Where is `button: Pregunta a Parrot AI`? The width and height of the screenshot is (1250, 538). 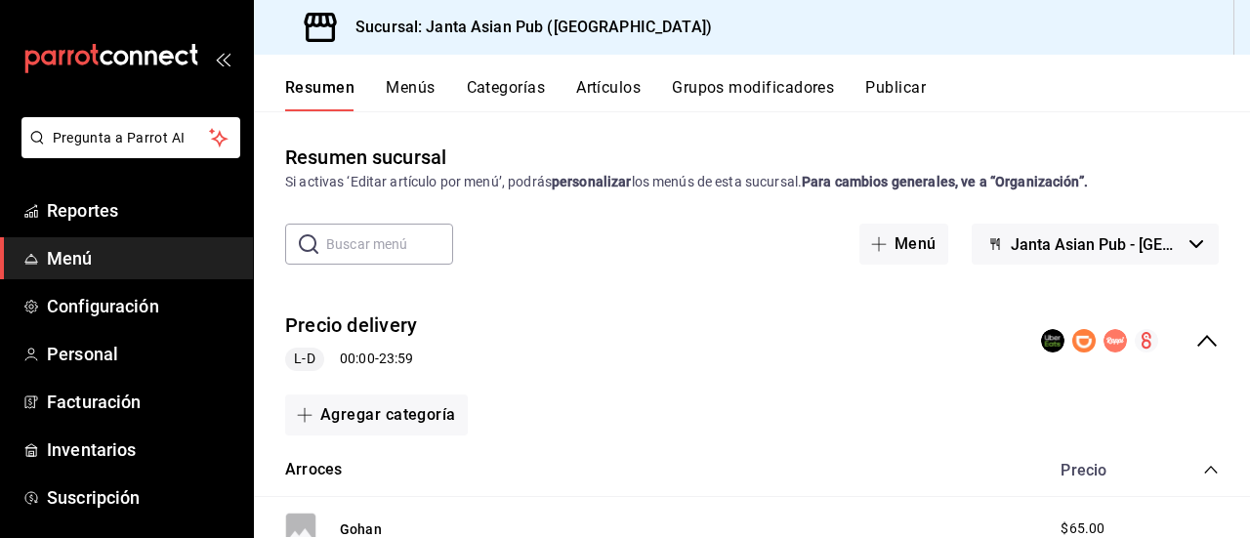
button: Pregunta a Parrot AI is located at coordinates (131, 138).